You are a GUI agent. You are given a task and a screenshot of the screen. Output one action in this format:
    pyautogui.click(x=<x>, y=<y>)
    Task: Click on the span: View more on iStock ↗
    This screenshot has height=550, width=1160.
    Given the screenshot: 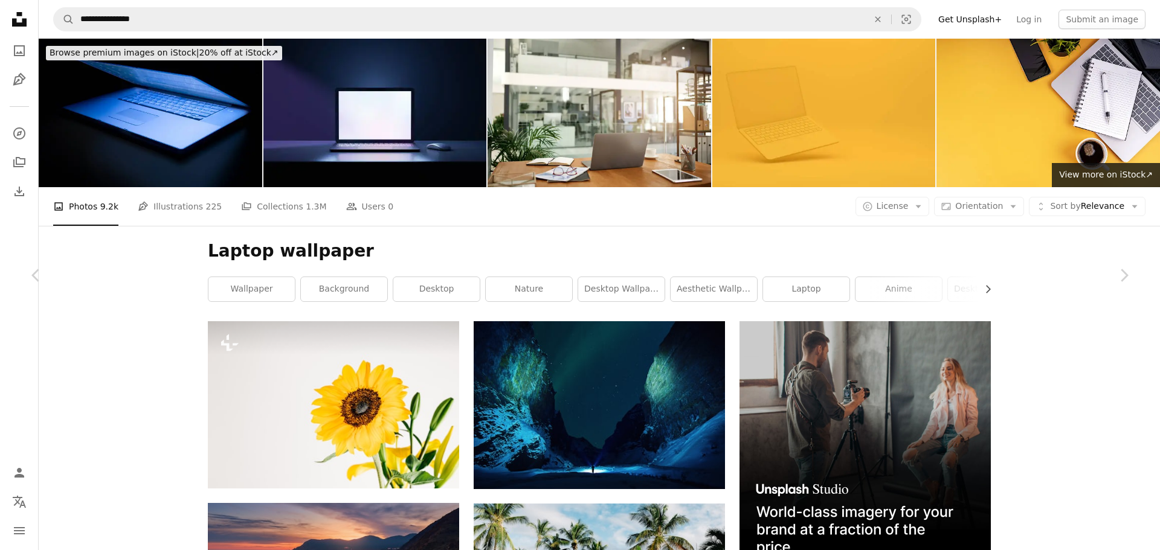 What is the action you would take?
    pyautogui.click(x=1105, y=175)
    